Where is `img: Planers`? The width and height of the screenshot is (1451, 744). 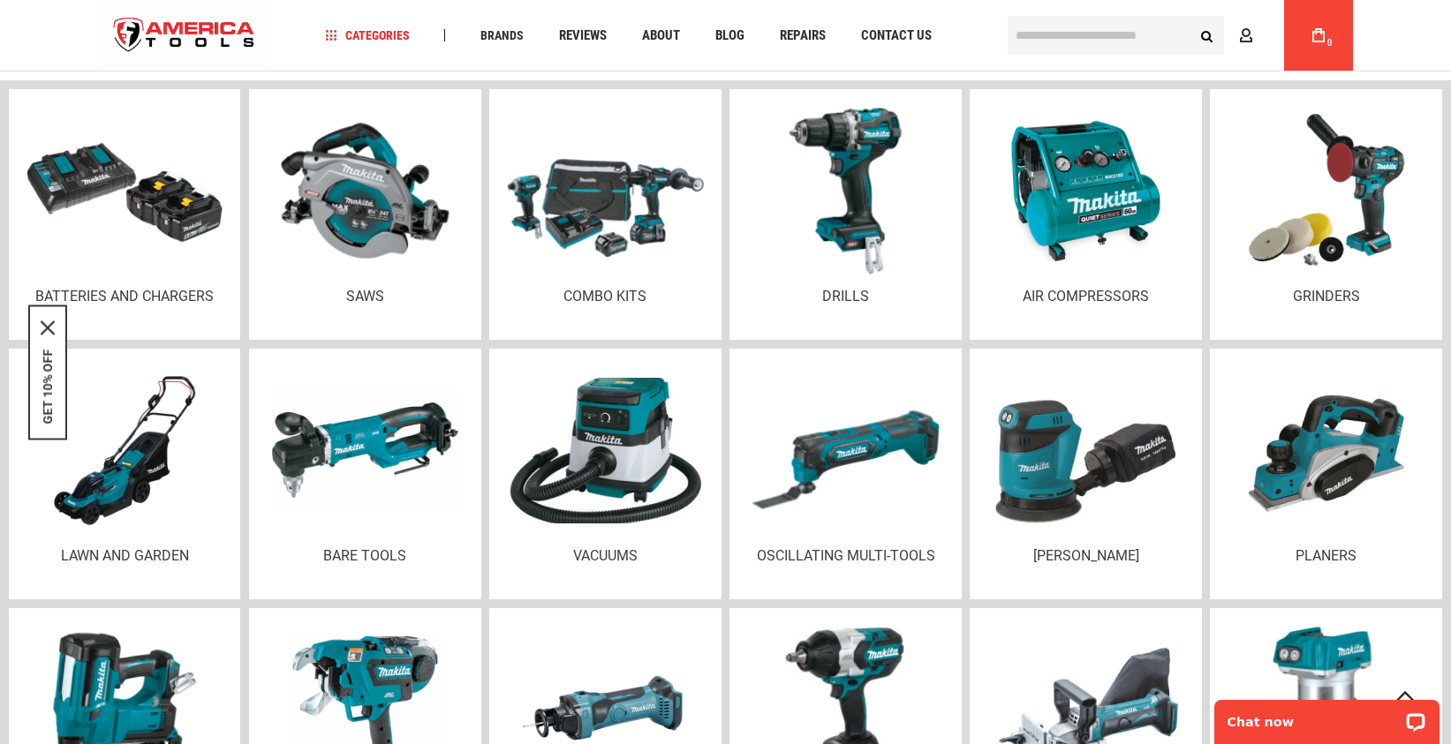
img: Planers is located at coordinates (1326, 450).